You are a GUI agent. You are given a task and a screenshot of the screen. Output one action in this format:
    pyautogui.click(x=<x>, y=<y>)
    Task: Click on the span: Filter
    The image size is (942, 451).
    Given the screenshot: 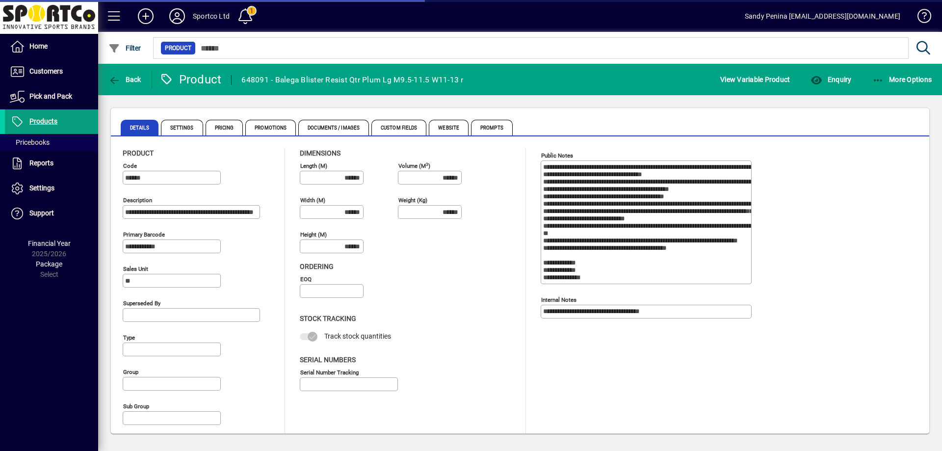 What is the action you would take?
    pyautogui.click(x=125, y=48)
    